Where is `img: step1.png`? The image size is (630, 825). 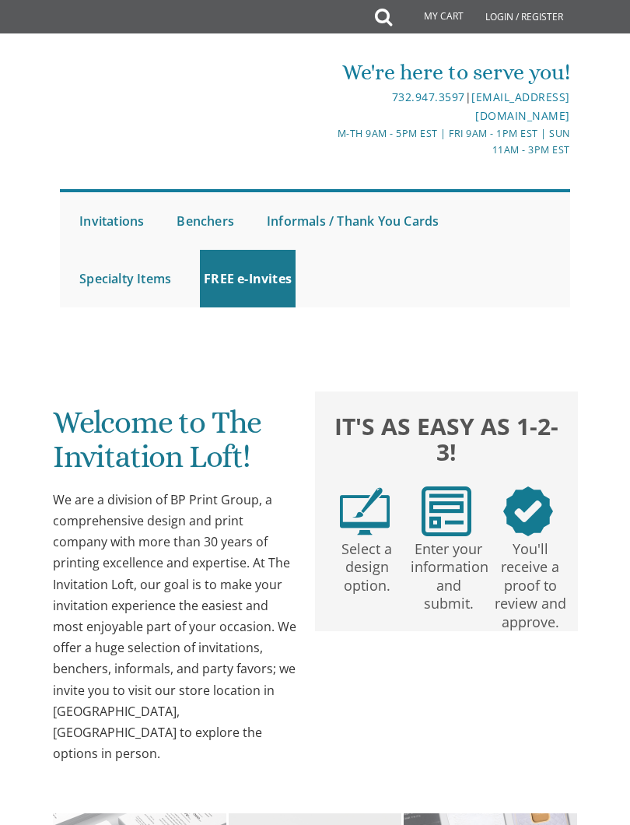 img: step1.png is located at coordinates (365, 511).